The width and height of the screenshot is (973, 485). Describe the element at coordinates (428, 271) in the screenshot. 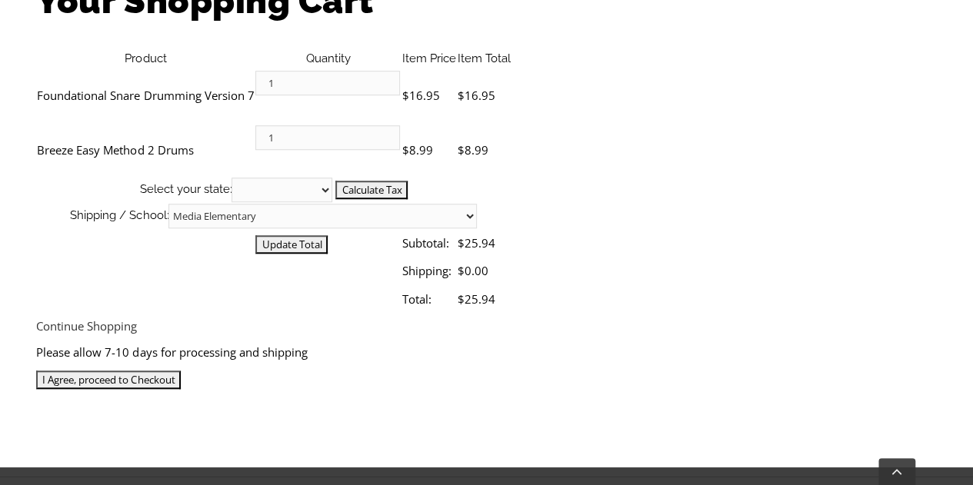

I see `td: Shipping:` at that location.